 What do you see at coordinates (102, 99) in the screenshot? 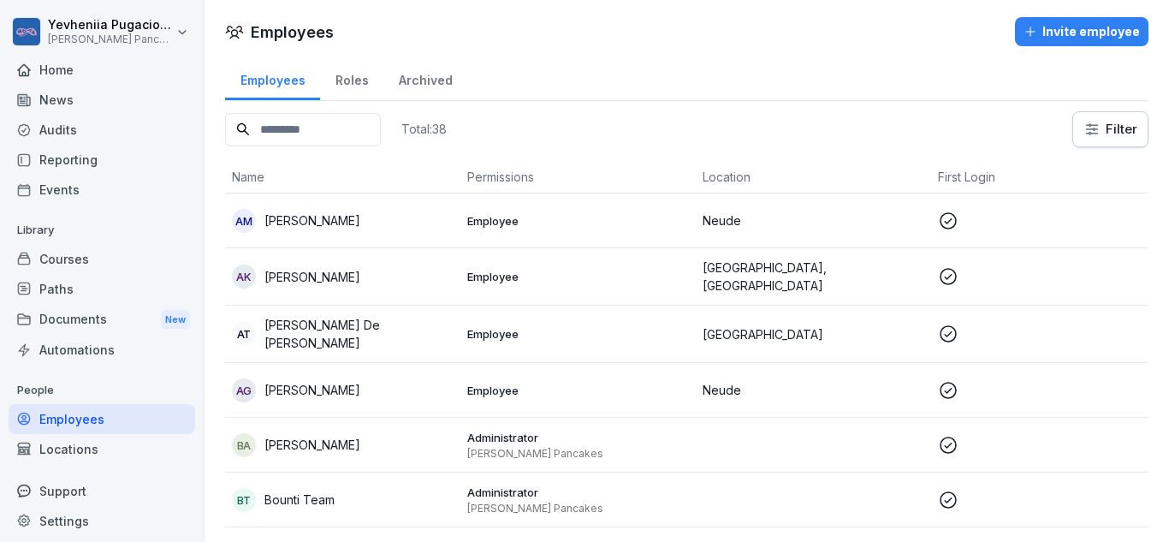
I see `a: News` at bounding box center [102, 99].